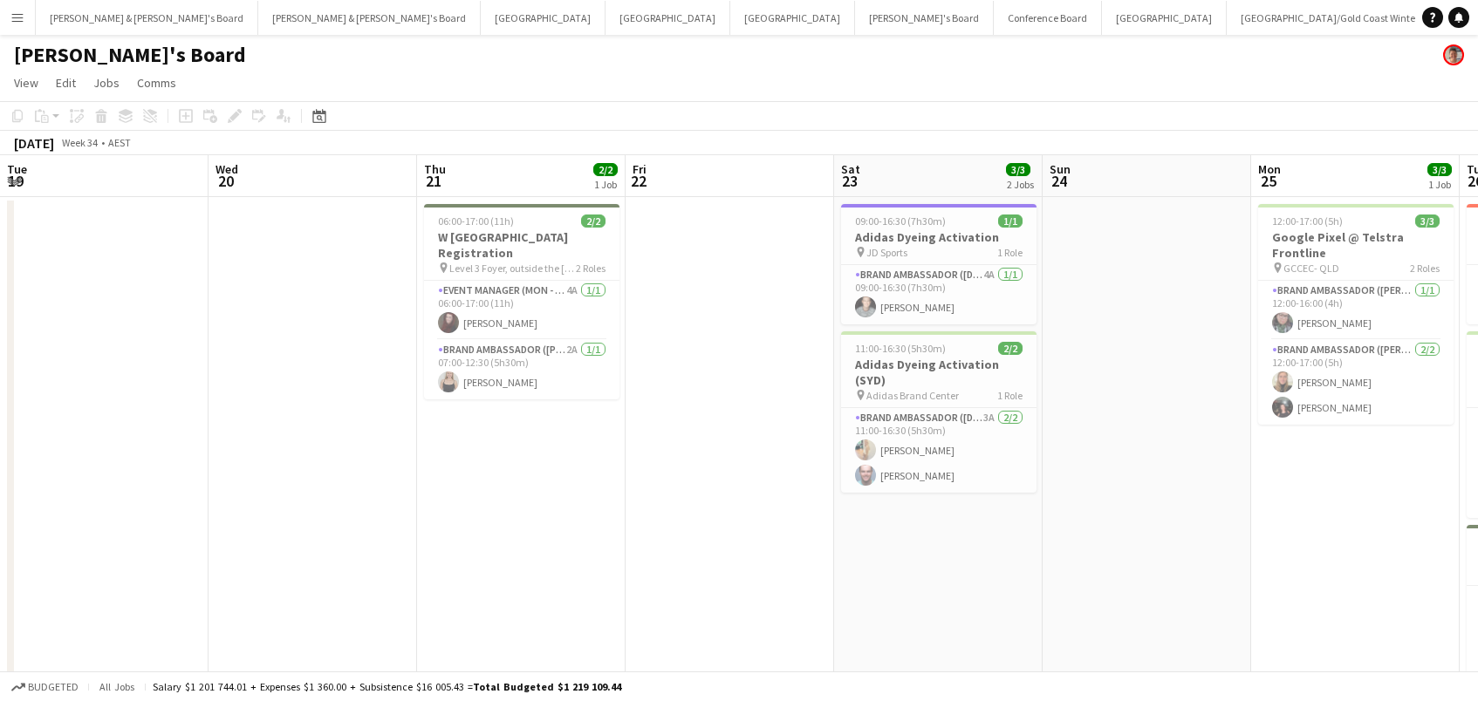 Image resolution: width=1478 pixels, height=701 pixels. I want to click on span: 1/1, so click(1010, 221).